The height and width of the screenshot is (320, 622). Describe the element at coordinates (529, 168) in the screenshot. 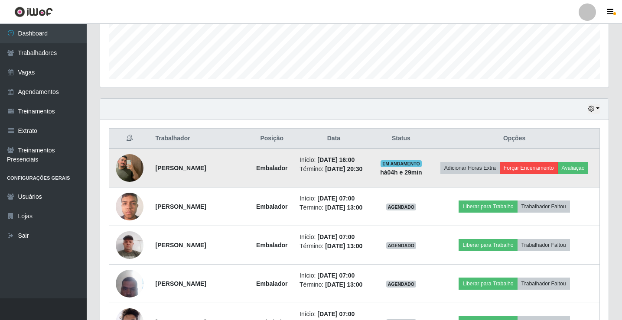

I see `button: Forçar Encerramento` at that location.